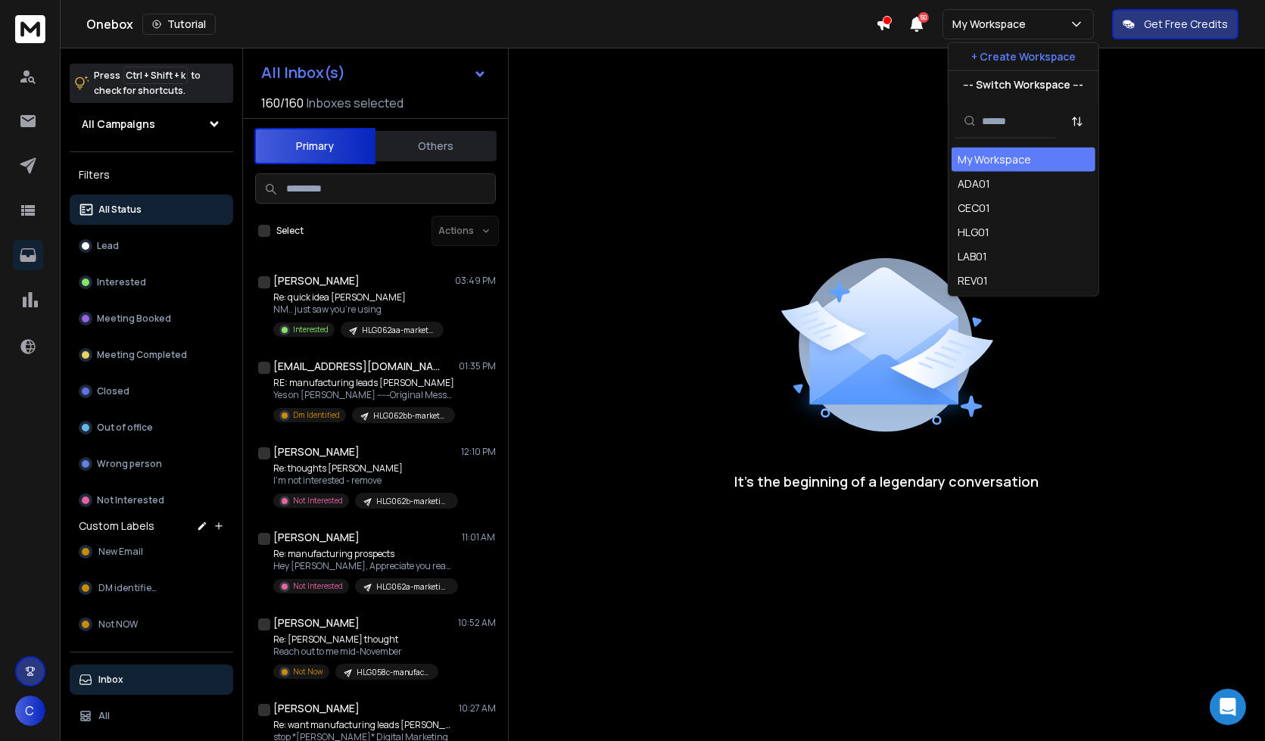 The height and width of the screenshot is (741, 1265). Describe the element at coordinates (151, 246) in the screenshot. I see `button: Lead` at that location.